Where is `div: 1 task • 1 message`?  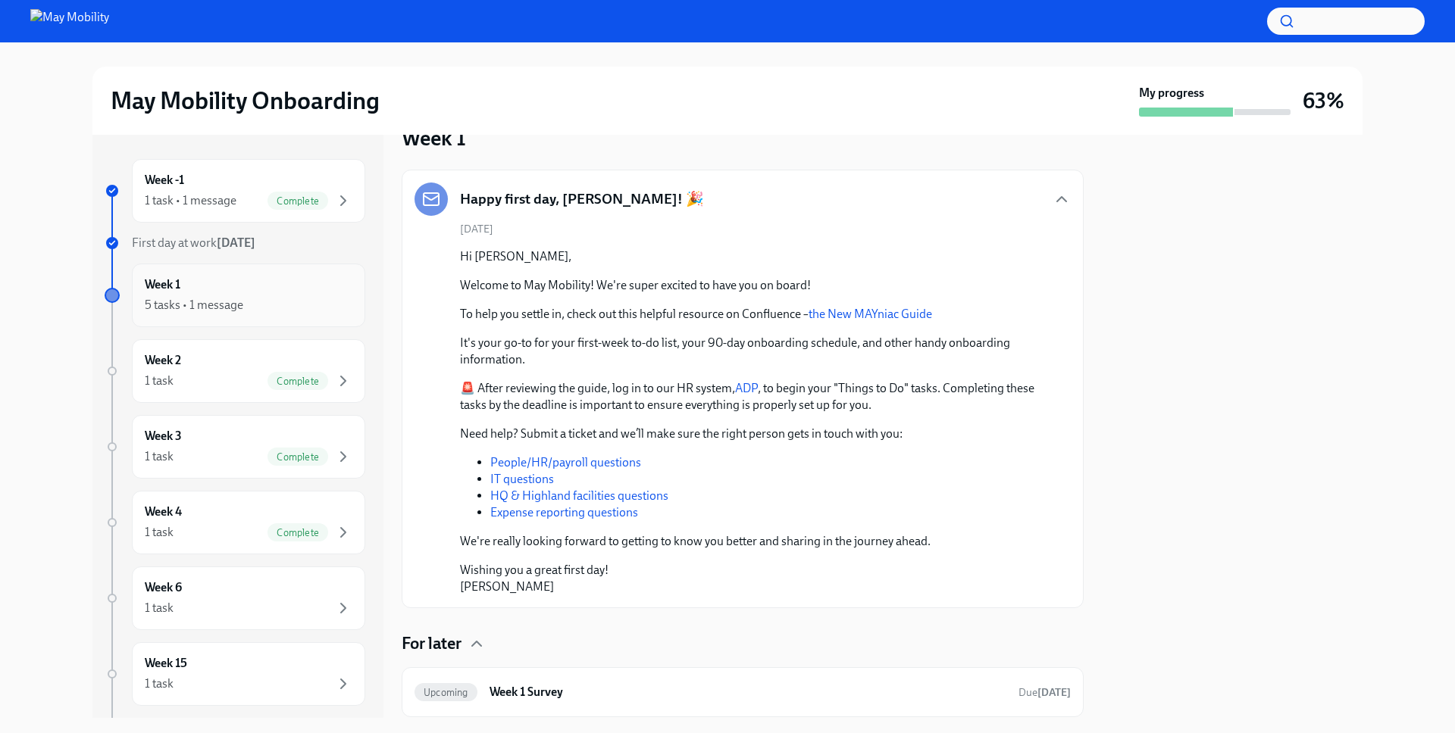
div: 1 task • 1 message is located at coordinates (190, 201).